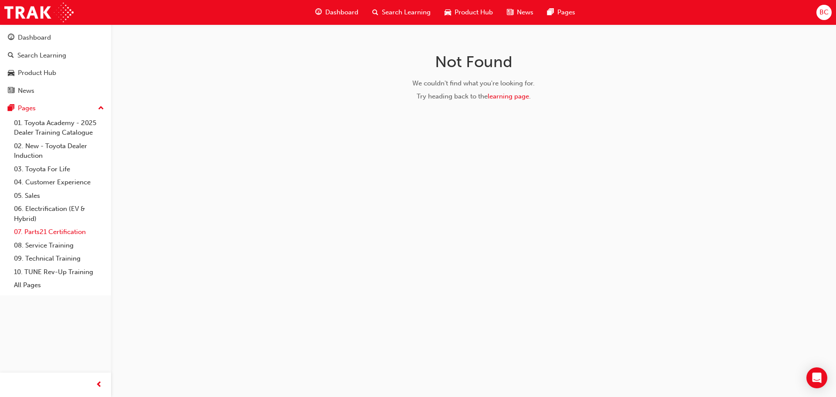 The image size is (836, 397). Describe the element at coordinates (59, 258) in the screenshot. I see `a: 09. Technical Training` at that location.